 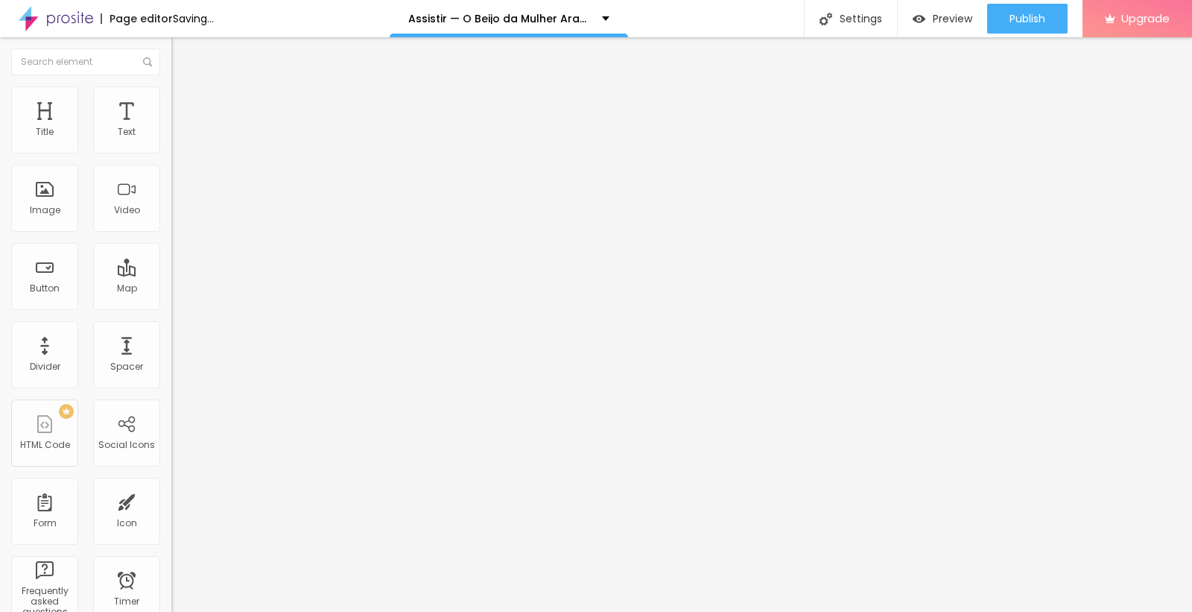 I want to click on p: Assistir — O Beijo da Mulher Aranha (2025) Filme completo em Português, so click(x=499, y=19).